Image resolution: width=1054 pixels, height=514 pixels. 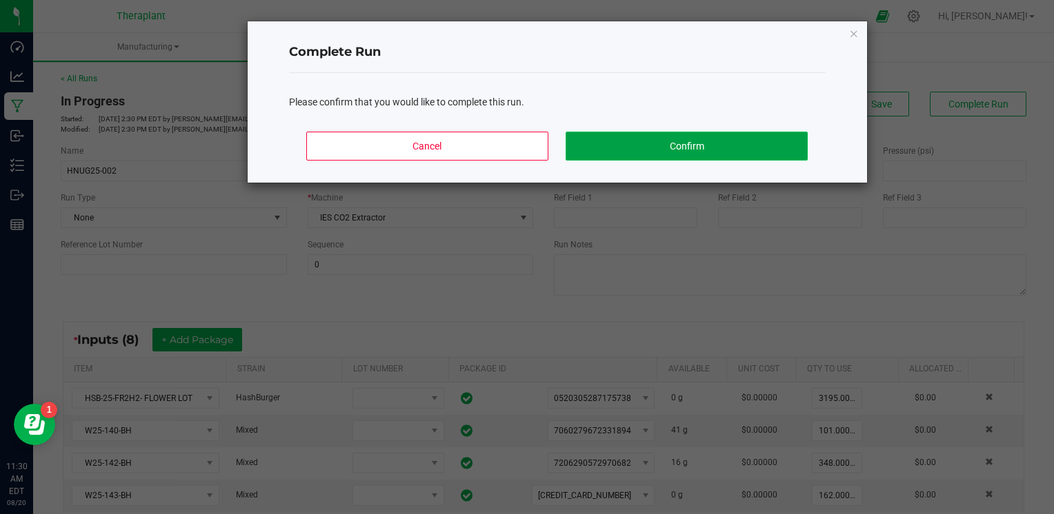 What do you see at coordinates (557, 52) in the screenshot?
I see `h4: Complete Run` at bounding box center [557, 52].